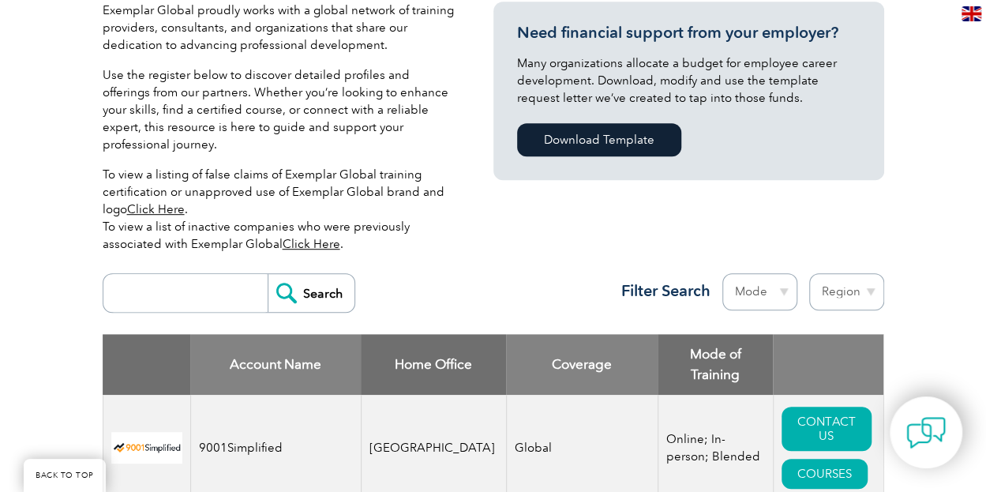  What do you see at coordinates (433, 364) in the screenshot?
I see `th: Home Office: activate to sort column ascending` at bounding box center [433, 364].